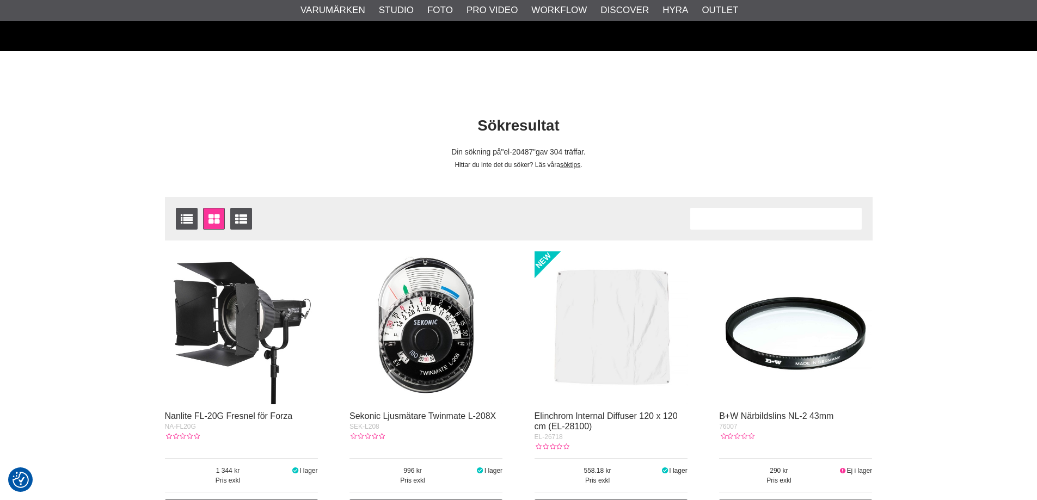 This screenshot has height=500, width=1037. I want to click on span: el-20487, so click(518, 152).